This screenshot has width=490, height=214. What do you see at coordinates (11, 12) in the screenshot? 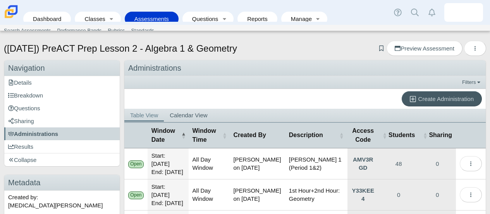
I see `img: Carmen School of Science & Technology` at bounding box center [11, 12].